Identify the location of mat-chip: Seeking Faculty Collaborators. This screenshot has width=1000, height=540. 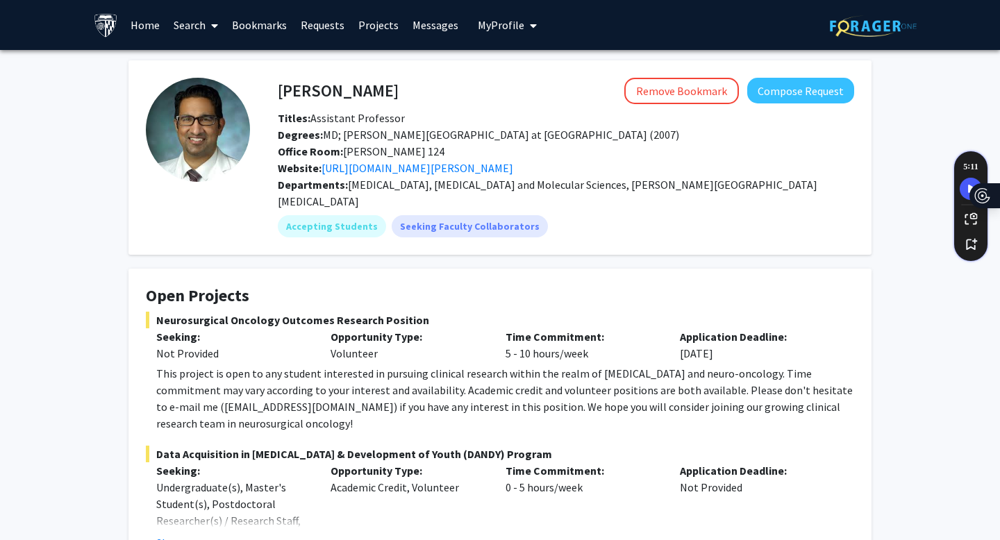
(470, 226).